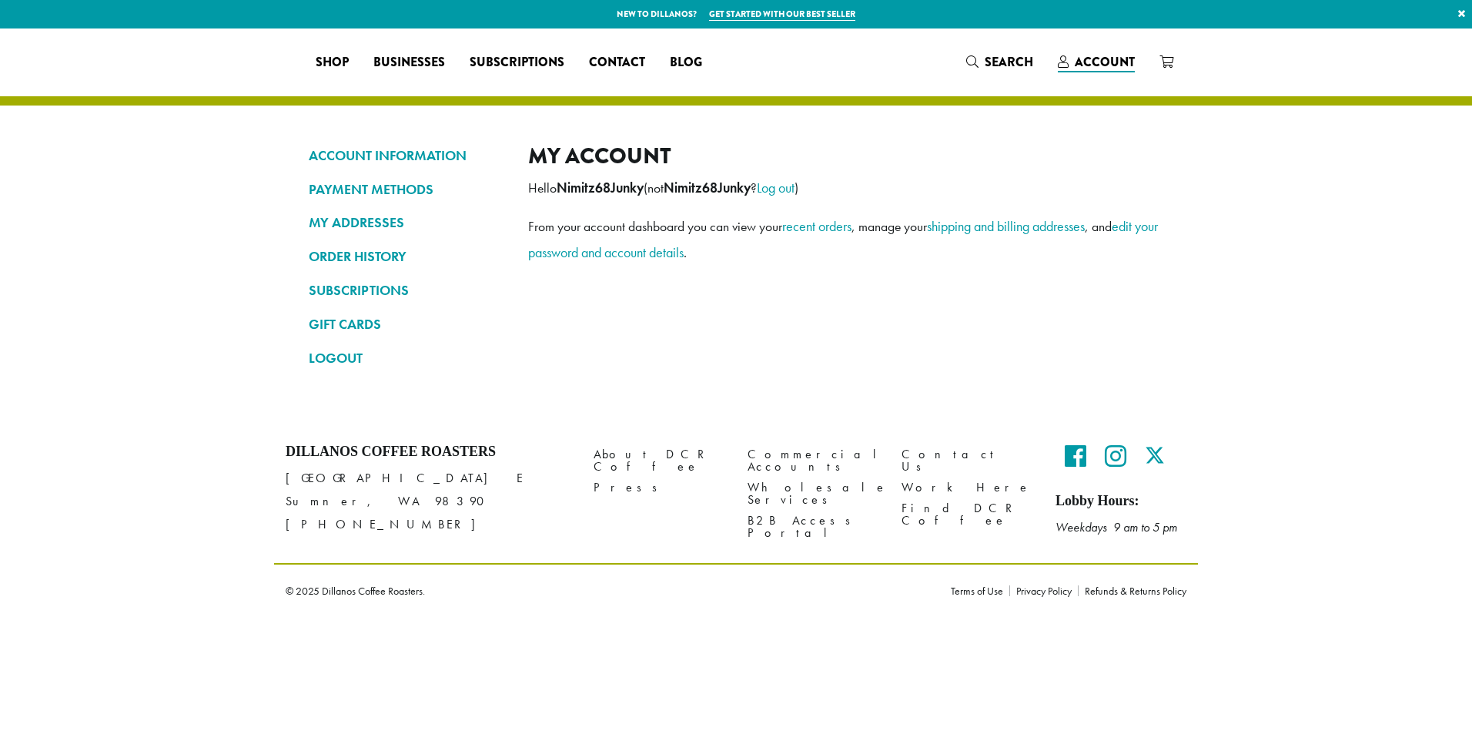 The height and width of the screenshot is (741, 1472). What do you see at coordinates (407, 223) in the screenshot?
I see `a: MY ADDRESSES` at bounding box center [407, 223].